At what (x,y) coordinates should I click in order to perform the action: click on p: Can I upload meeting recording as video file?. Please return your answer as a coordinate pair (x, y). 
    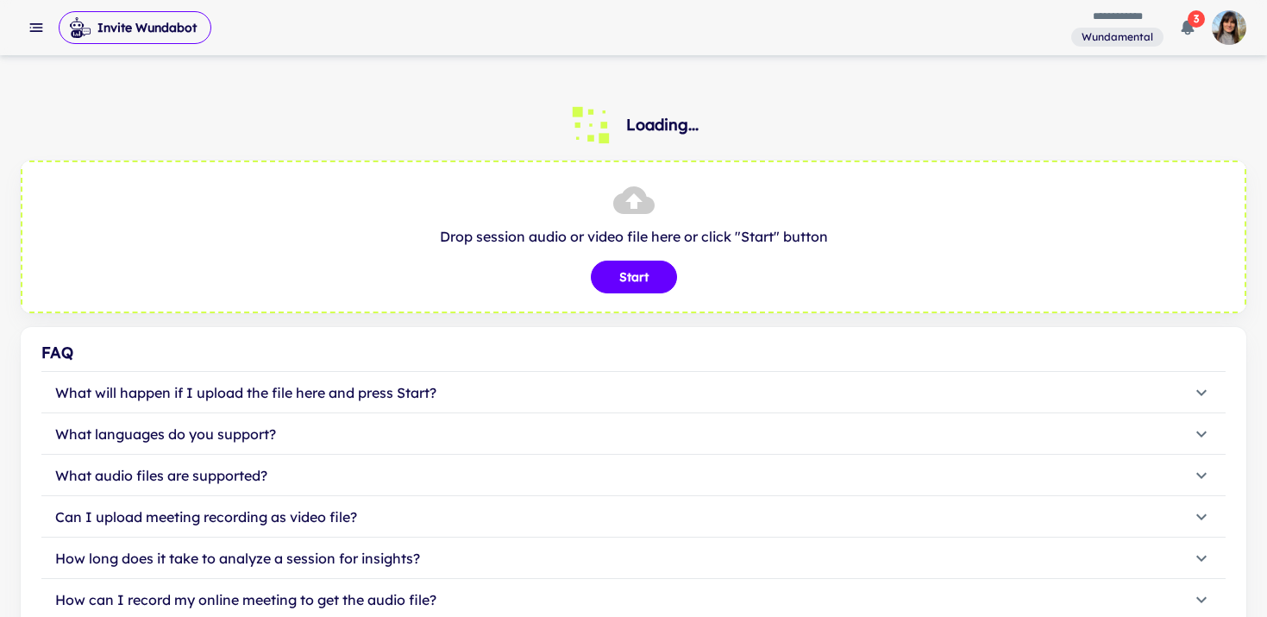
    Looking at the image, I should click on (206, 517).